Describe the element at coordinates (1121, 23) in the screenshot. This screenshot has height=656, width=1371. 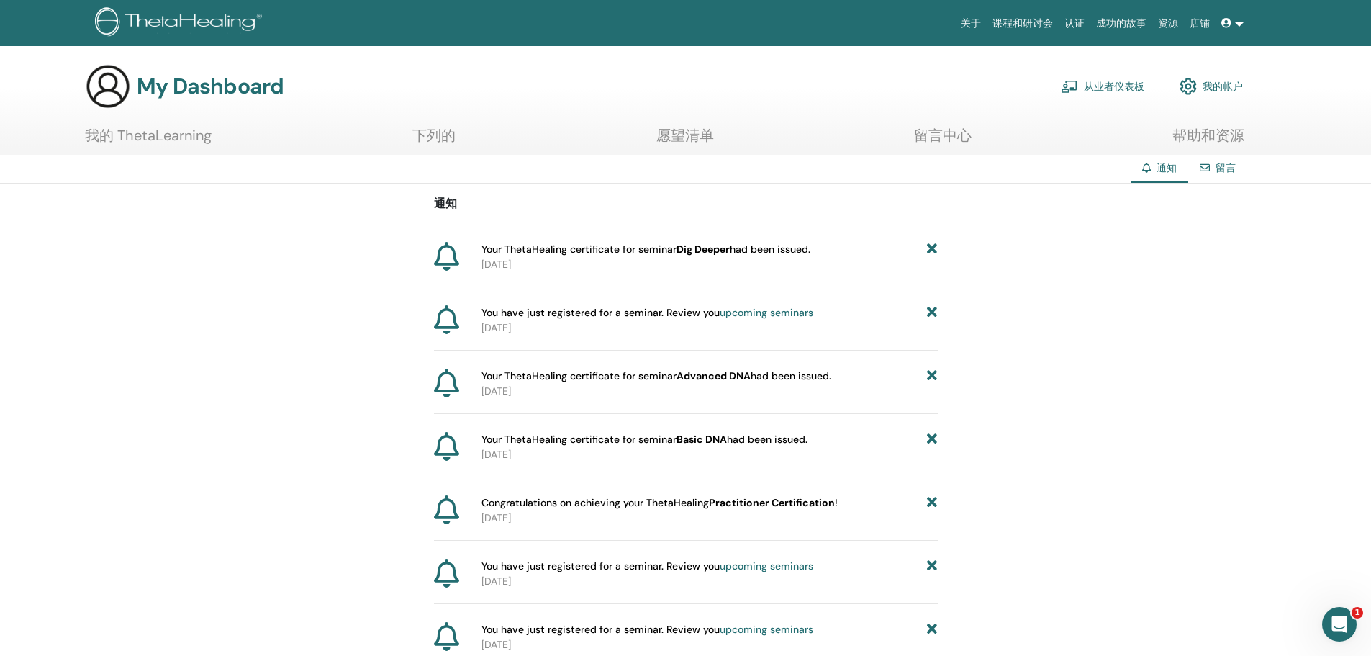
I see `a: 成功的故事` at that location.